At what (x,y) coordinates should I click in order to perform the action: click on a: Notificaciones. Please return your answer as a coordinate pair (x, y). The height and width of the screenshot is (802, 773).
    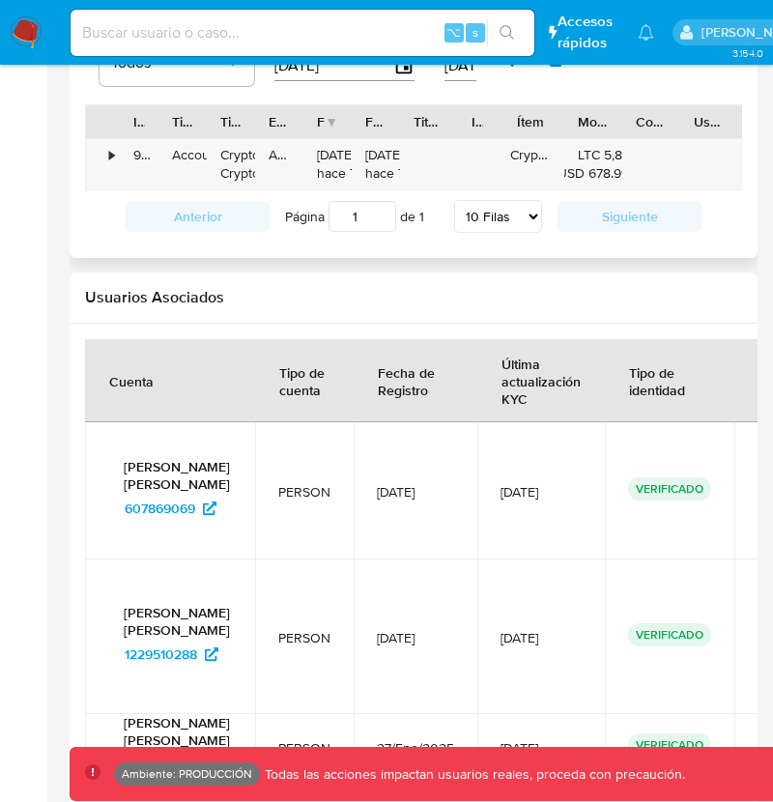
    Looking at the image, I should click on (646, 32).